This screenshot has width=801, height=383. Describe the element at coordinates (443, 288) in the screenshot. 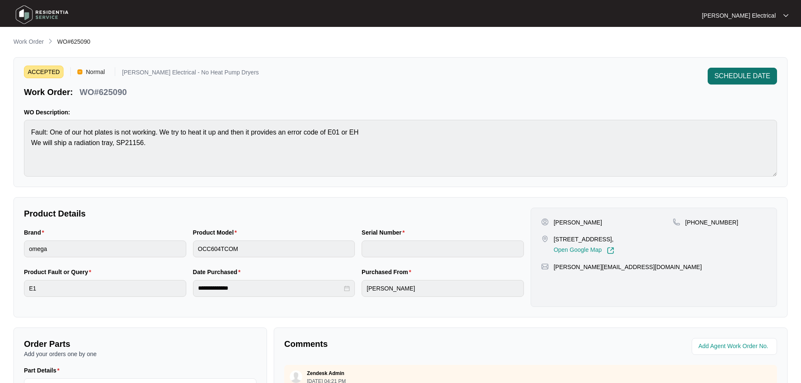

I see `input: Purchased From` at that location.